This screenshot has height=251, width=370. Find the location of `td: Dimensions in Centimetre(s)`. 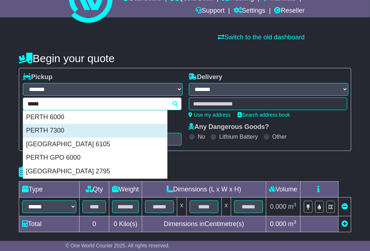

td: Dimensions in Centimetre(s) is located at coordinates (204, 225).